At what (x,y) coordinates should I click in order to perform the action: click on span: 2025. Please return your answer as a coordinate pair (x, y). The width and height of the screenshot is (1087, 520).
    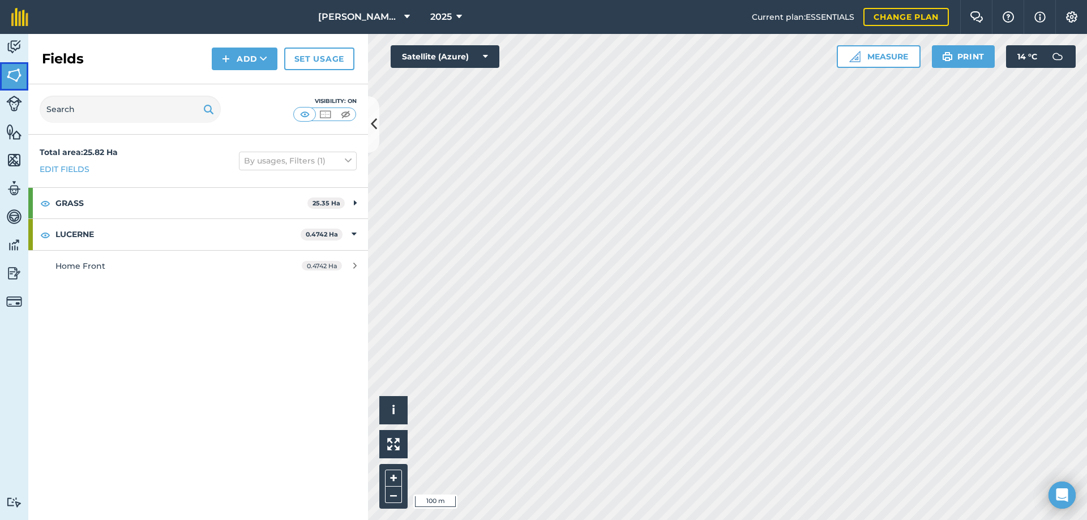
    Looking at the image, I should click on (441, 17).